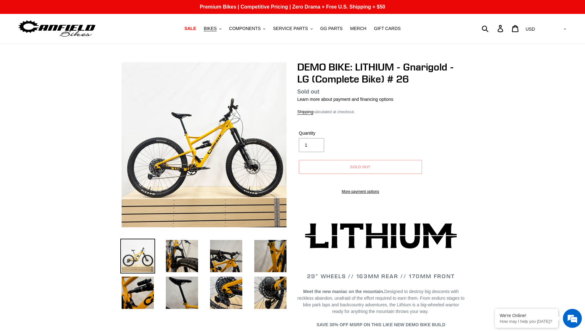 The width and height of the screenshot is (585, 331). I want to click on span: BIKES, so click(210, 28).